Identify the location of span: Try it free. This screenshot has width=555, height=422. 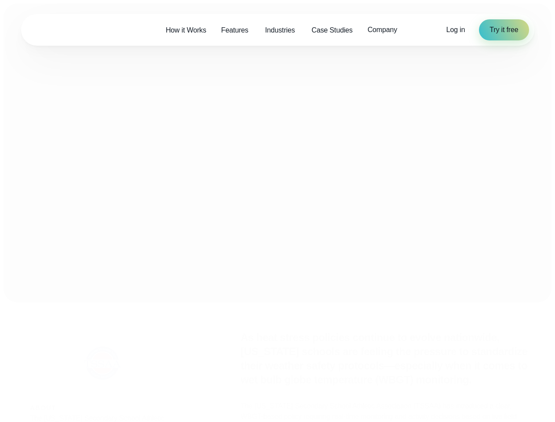
(504, 30).